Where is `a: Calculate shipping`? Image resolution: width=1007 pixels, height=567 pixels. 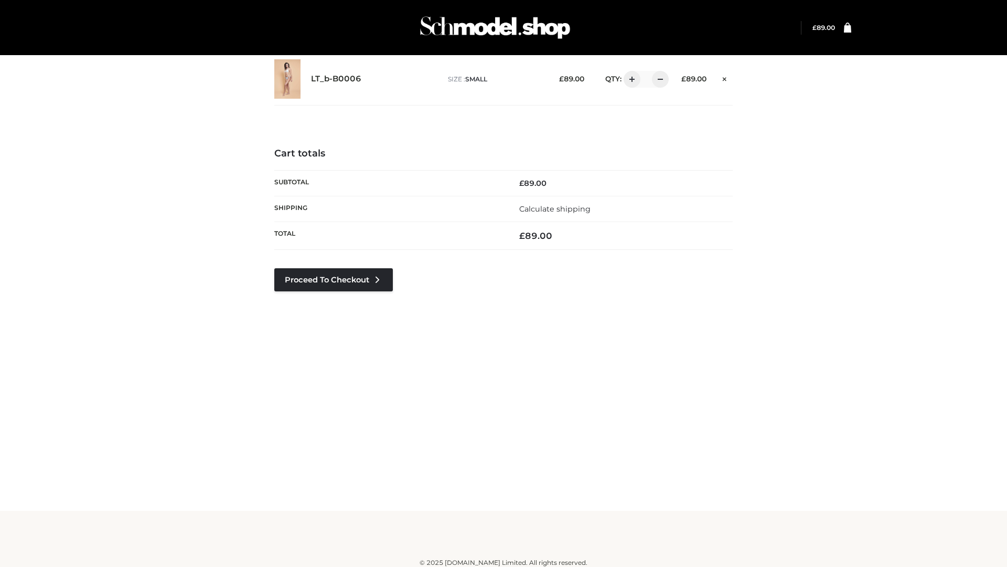 a: Calculate shipping is located at coordinates (555, 209).